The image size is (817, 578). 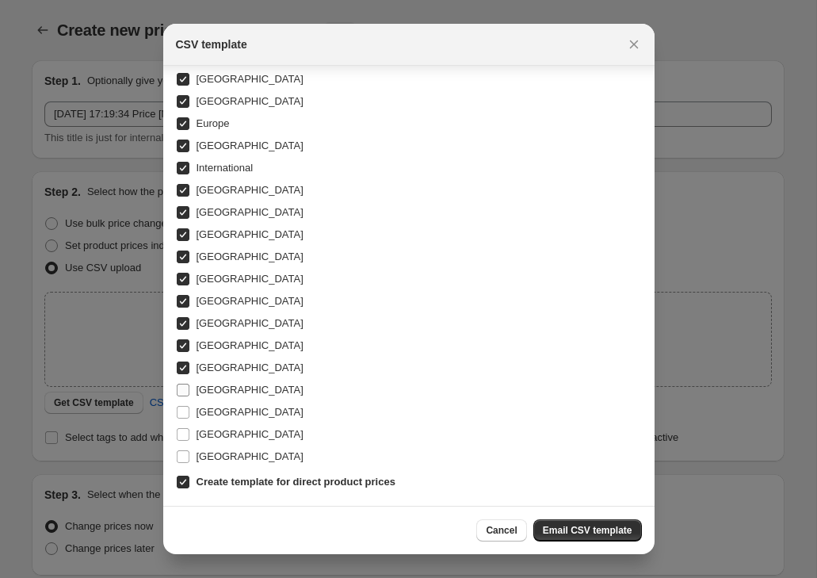 What do you see at coordinates (587, 530) in the screenshot?
I see `button: Email CSV template` at bounding box center [587, 530].